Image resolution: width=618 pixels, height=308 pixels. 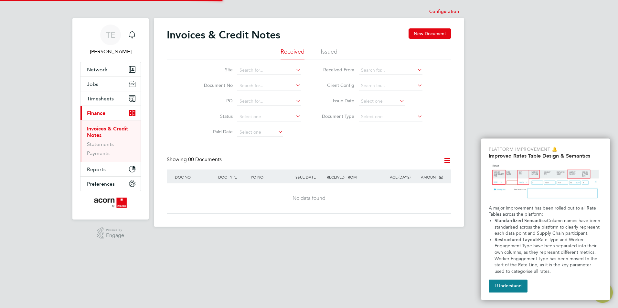 I want to click on a: Go to home page, so click(x=111, y=203).